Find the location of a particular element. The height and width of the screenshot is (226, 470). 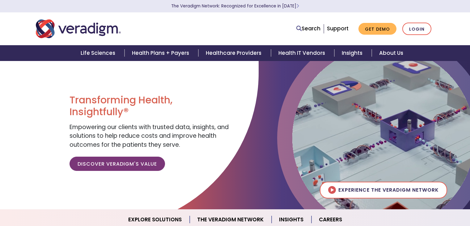

a: Get Demo is located at coordinates (378, 29).